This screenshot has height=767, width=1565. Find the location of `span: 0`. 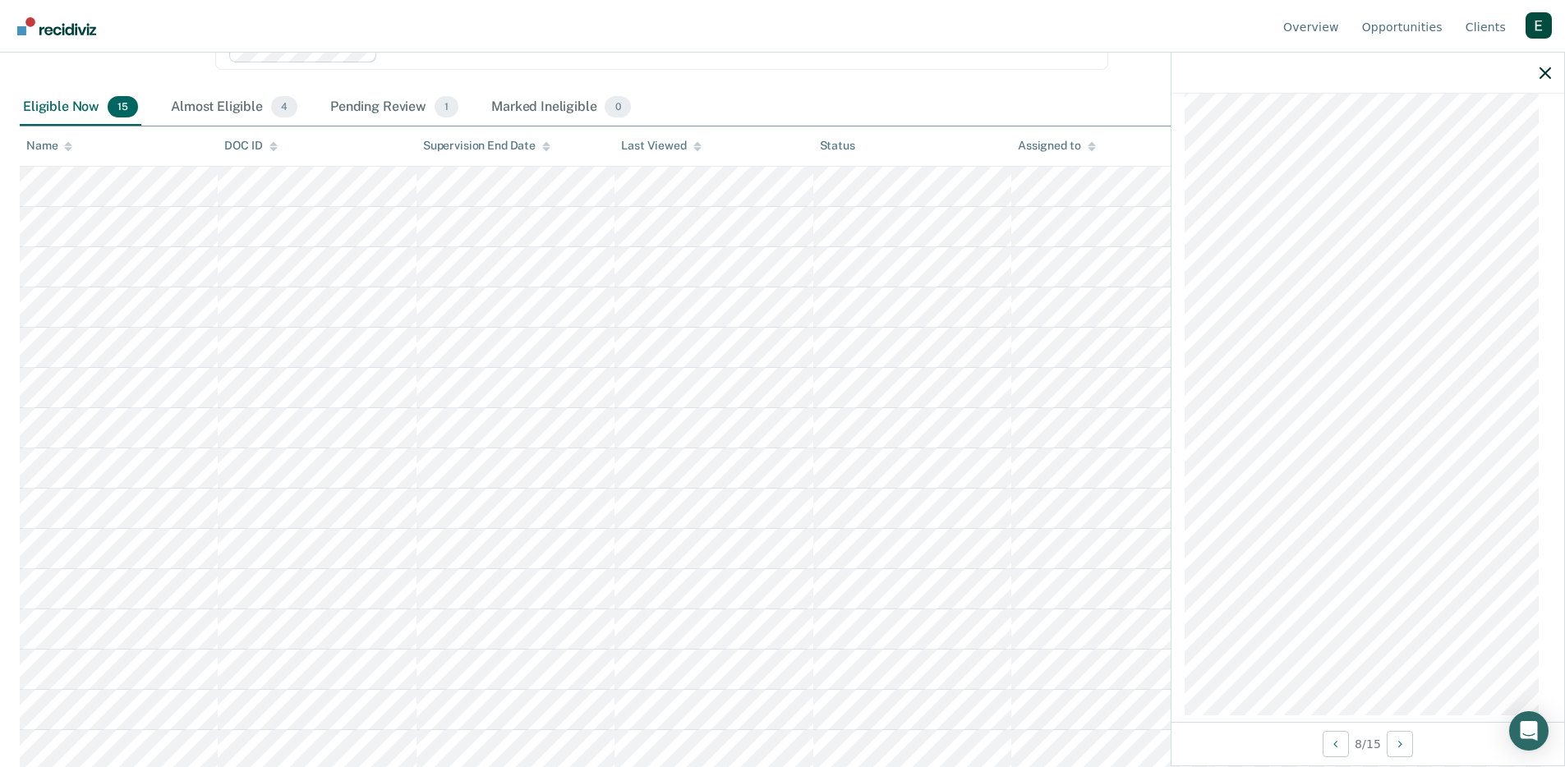

span: 0 is located at coordinates (617, 107).